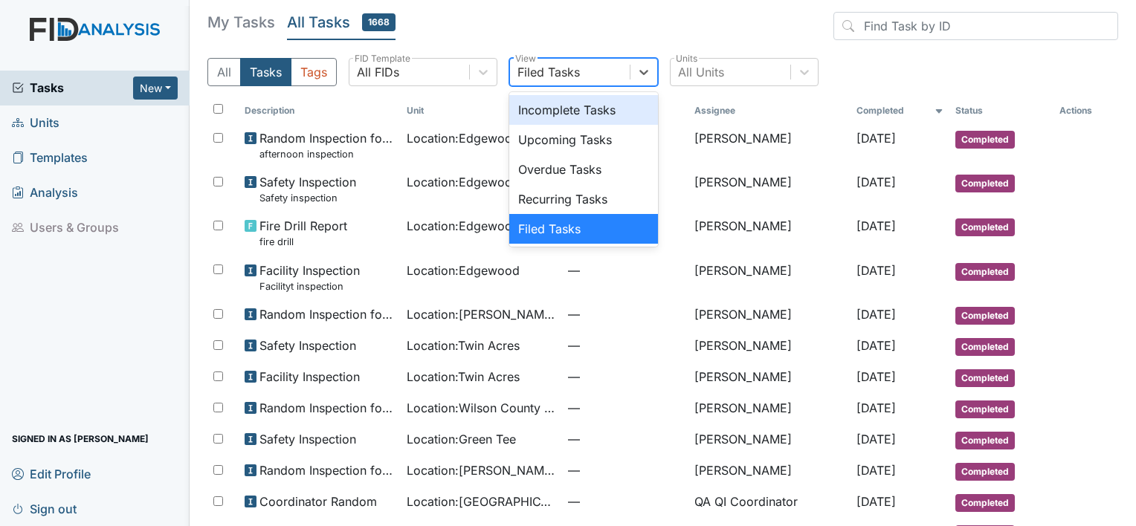 Image resolution: width=1136 pixels, height=526 pixels. I want to click on button: New, so click(155, 88).